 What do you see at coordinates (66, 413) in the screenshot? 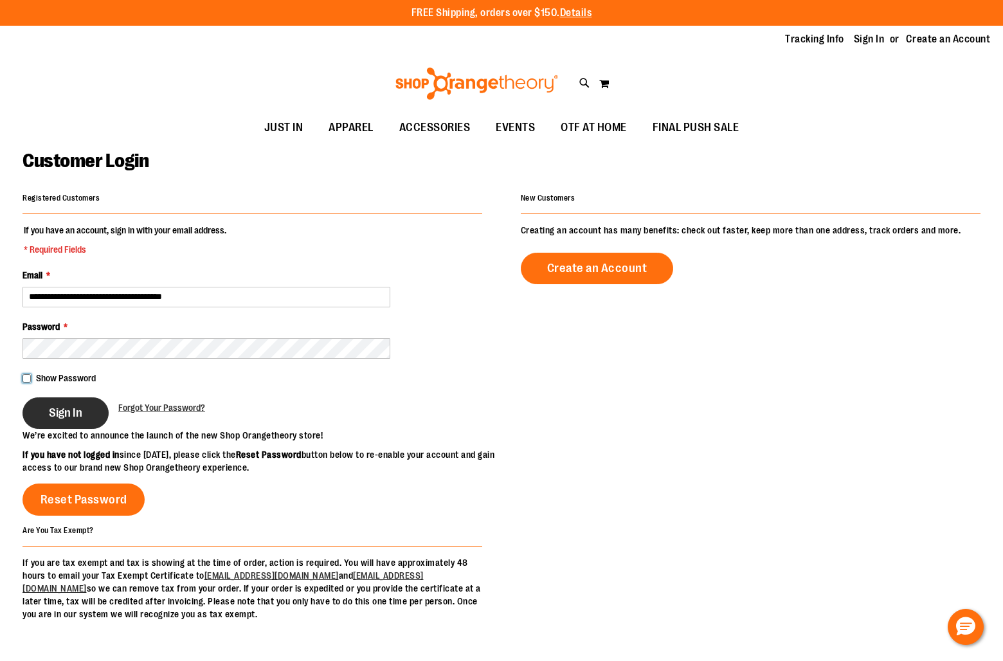
I see `button: Sign In` at bounding box center [66, 413].